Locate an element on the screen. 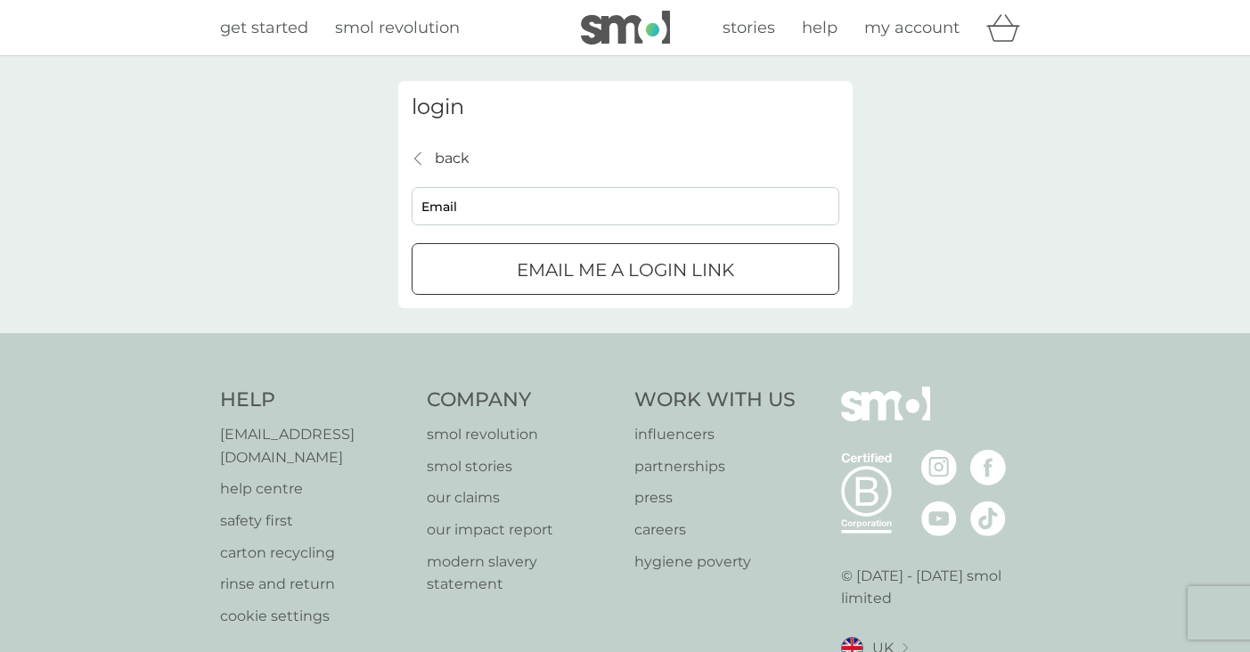 The height and width of the screenshot is (652, 1250). span: my account is located at coordinates (912, 28).